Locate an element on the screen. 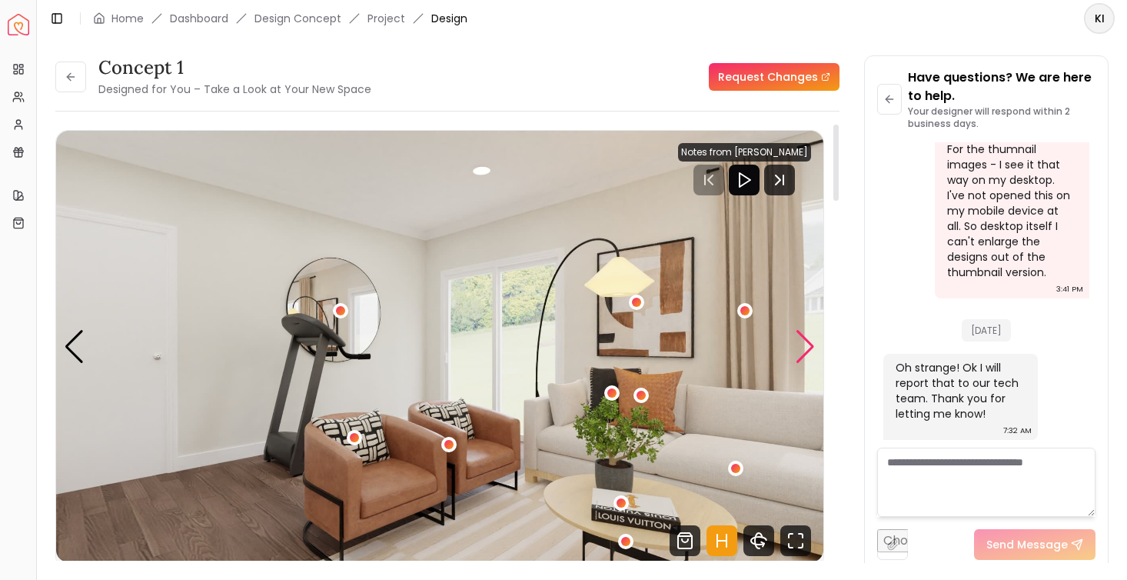 The width and height of the screenshot is (1127, 580). svg: Shop Products from this design is located at coordinates (685, 541).